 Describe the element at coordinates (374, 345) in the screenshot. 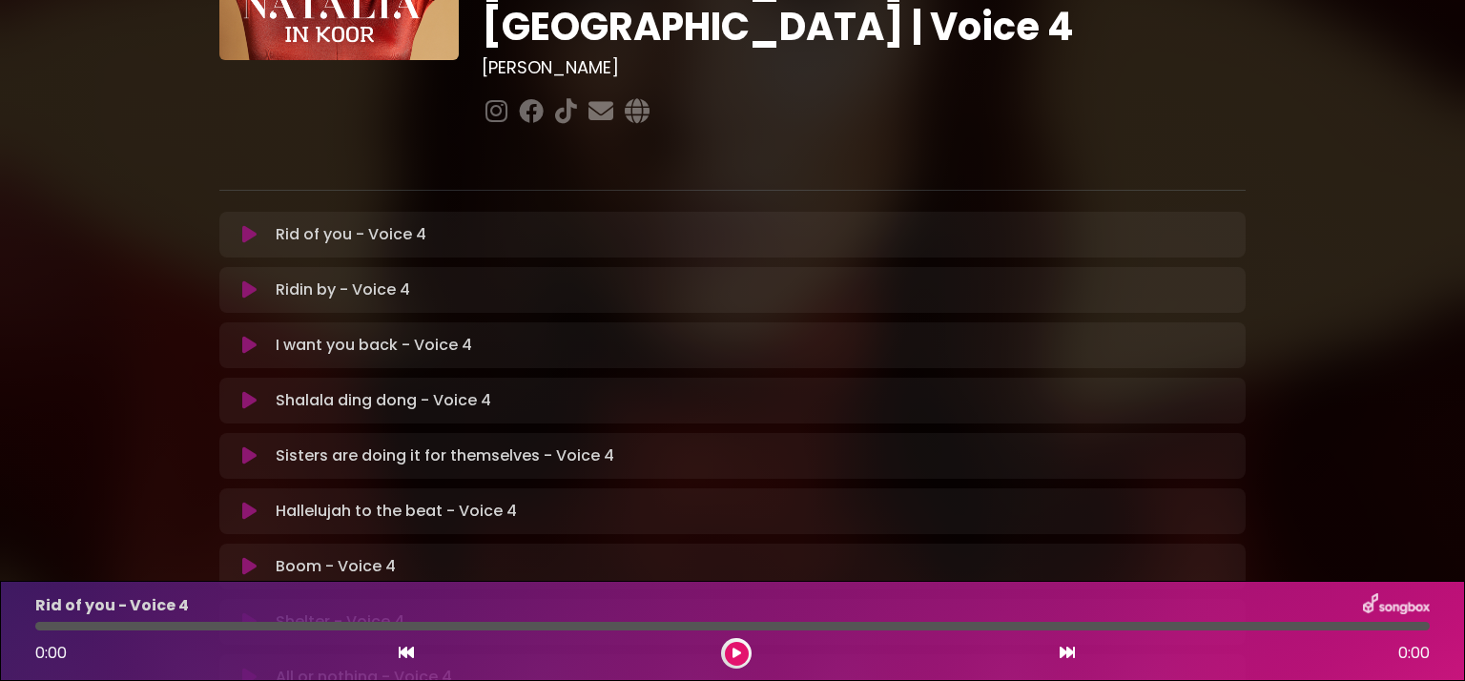

I see `p: I want you back - Voice 4` at that location.